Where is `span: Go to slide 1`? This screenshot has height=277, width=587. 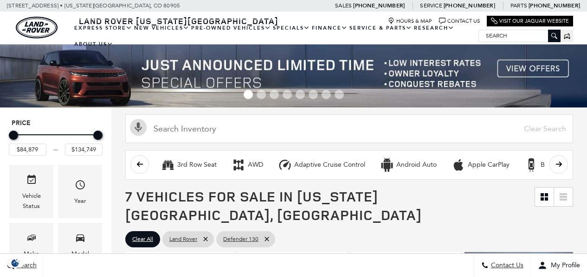
span: Go to slide 1 is located at coordinates (248, 95).